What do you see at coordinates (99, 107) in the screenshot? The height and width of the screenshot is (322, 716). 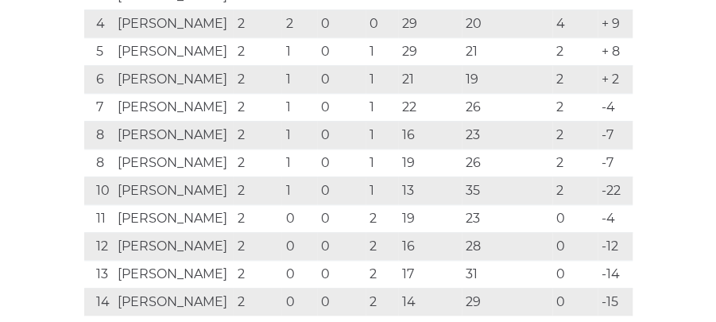 I see `td: 7` at bounding box center [99, 107].